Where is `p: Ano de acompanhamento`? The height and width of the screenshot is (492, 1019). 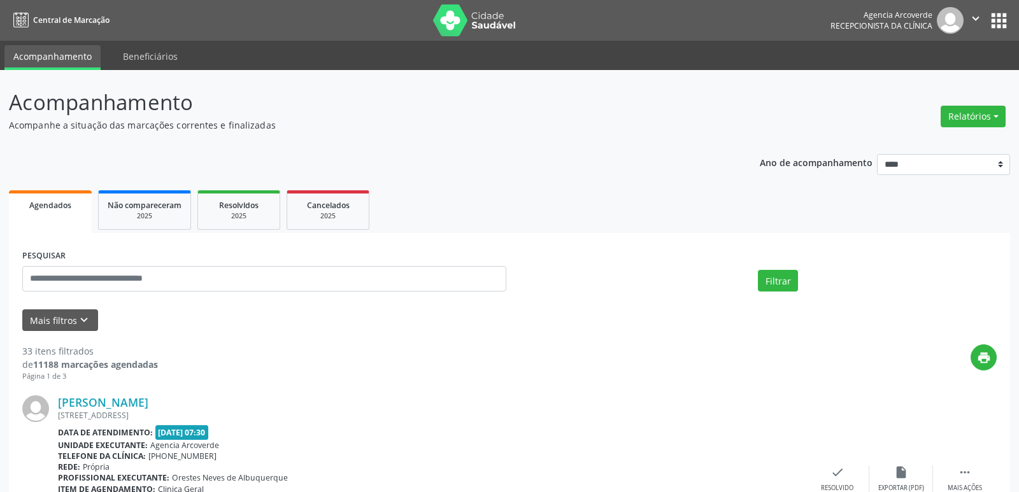
p: Ano de acompanhamento is located at coordinates (815, 162).